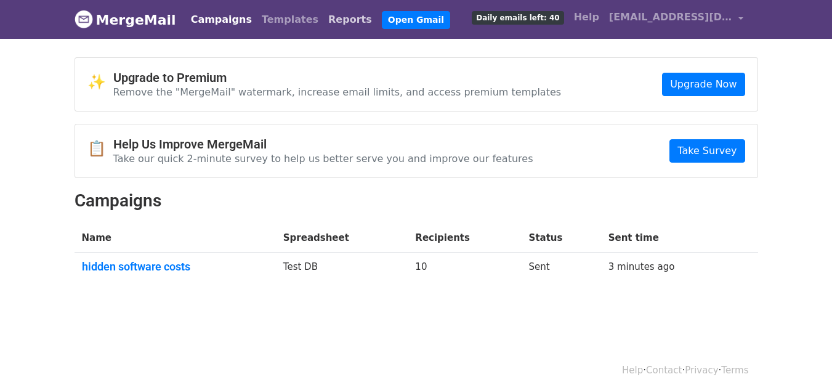 The image size is (832, 390). What do you see at coordinates (175, 267) in the screenshot?
I see `a: hidden software costs` at bounding box center [175, 267].